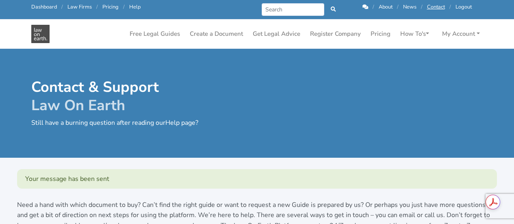 The height and width of the screenshot is (224, 514). Describe the element at coordinates (436, 7) in the screenshot. I see `a: Contact` at that location.